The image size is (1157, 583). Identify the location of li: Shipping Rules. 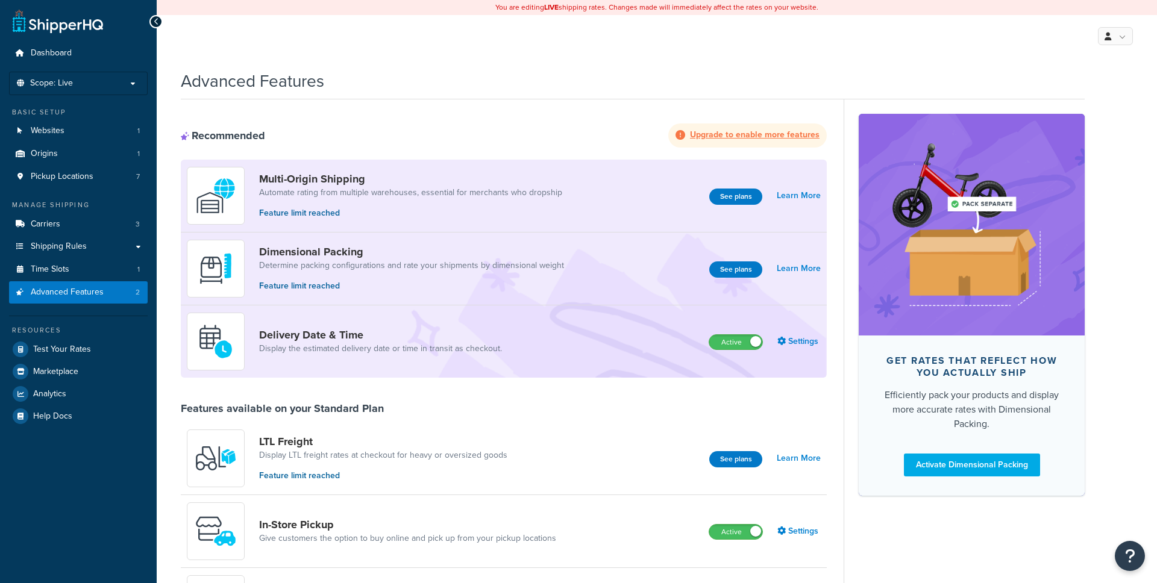
(78, 246).